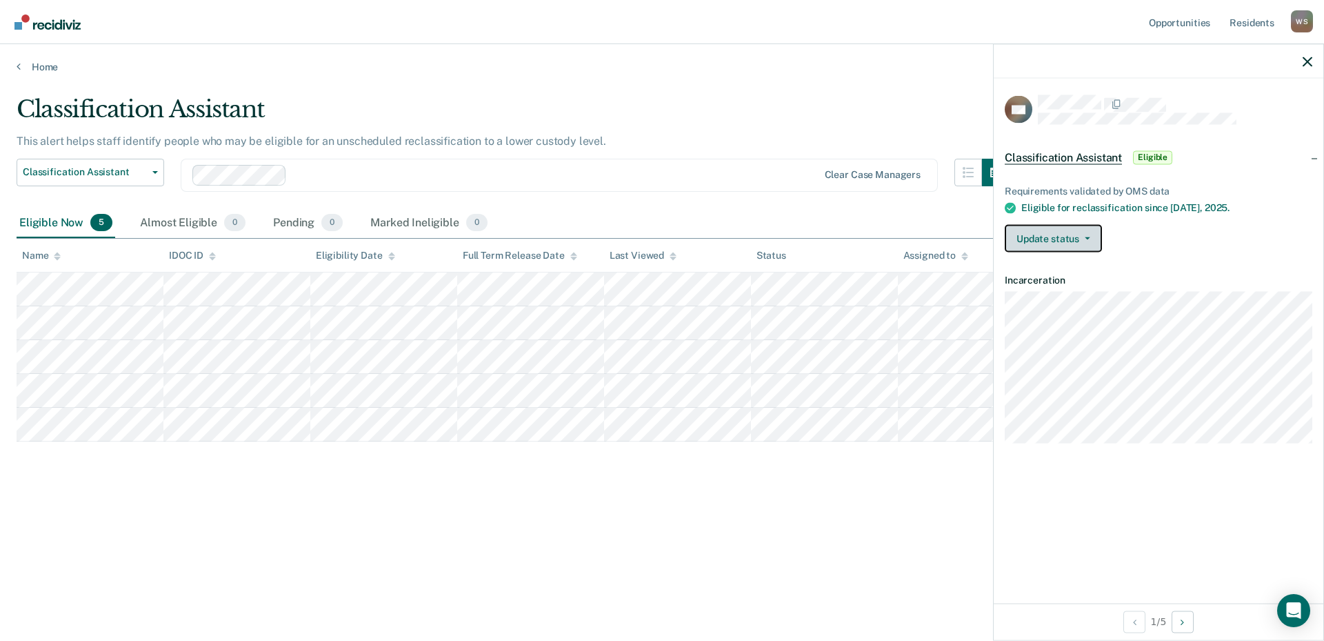 The image size is (1324, 641). I want to click on span: 5, so click(101, 223).